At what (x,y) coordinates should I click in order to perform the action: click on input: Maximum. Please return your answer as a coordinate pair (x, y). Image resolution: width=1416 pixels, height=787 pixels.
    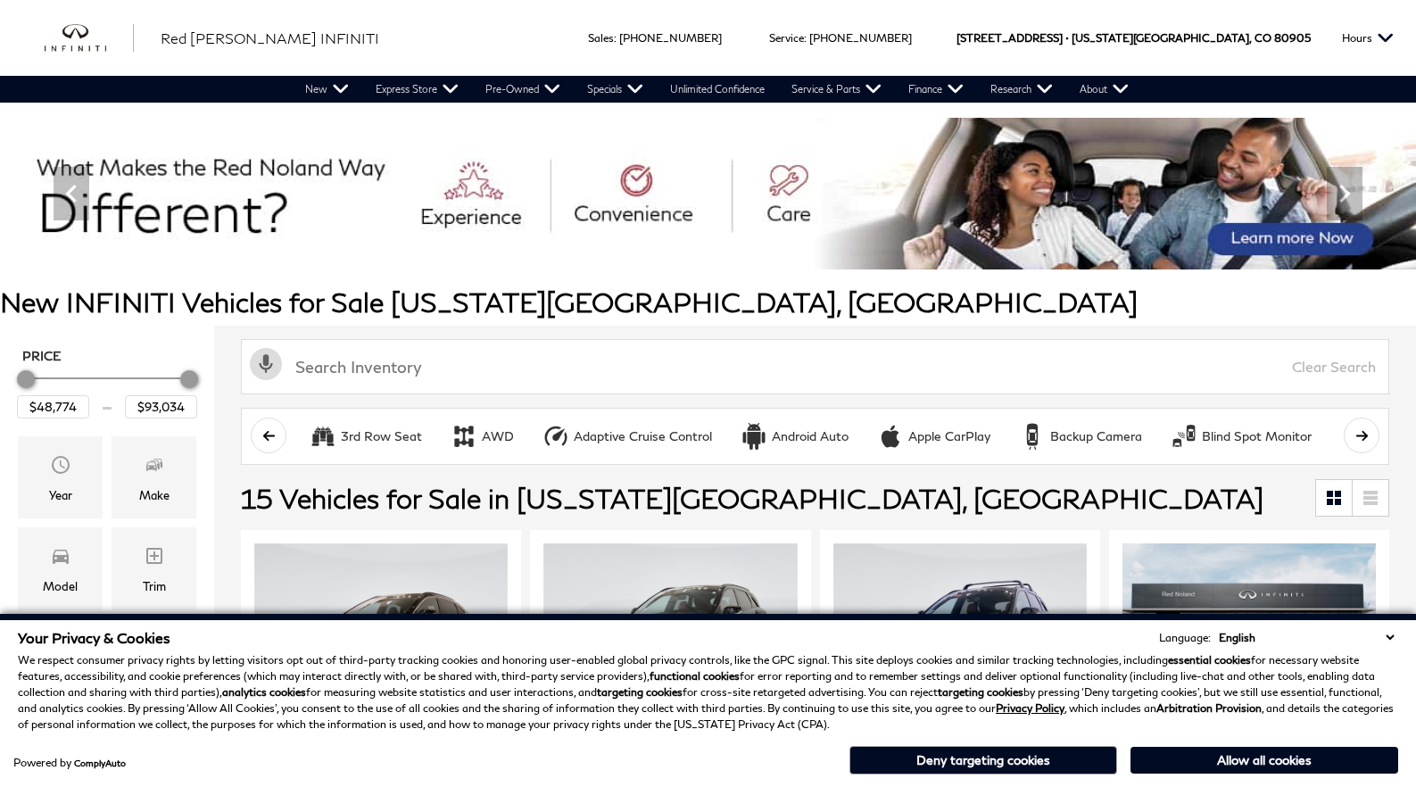
    Looking at the image, I should click on (161, 407).